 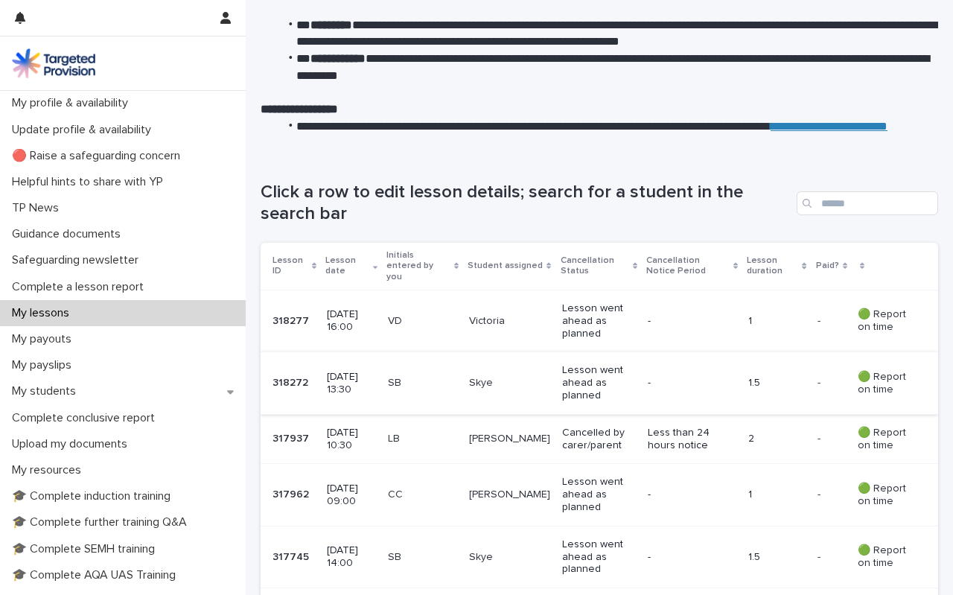 I want to click on p: Upload my documents, so click(x=72, y=444).